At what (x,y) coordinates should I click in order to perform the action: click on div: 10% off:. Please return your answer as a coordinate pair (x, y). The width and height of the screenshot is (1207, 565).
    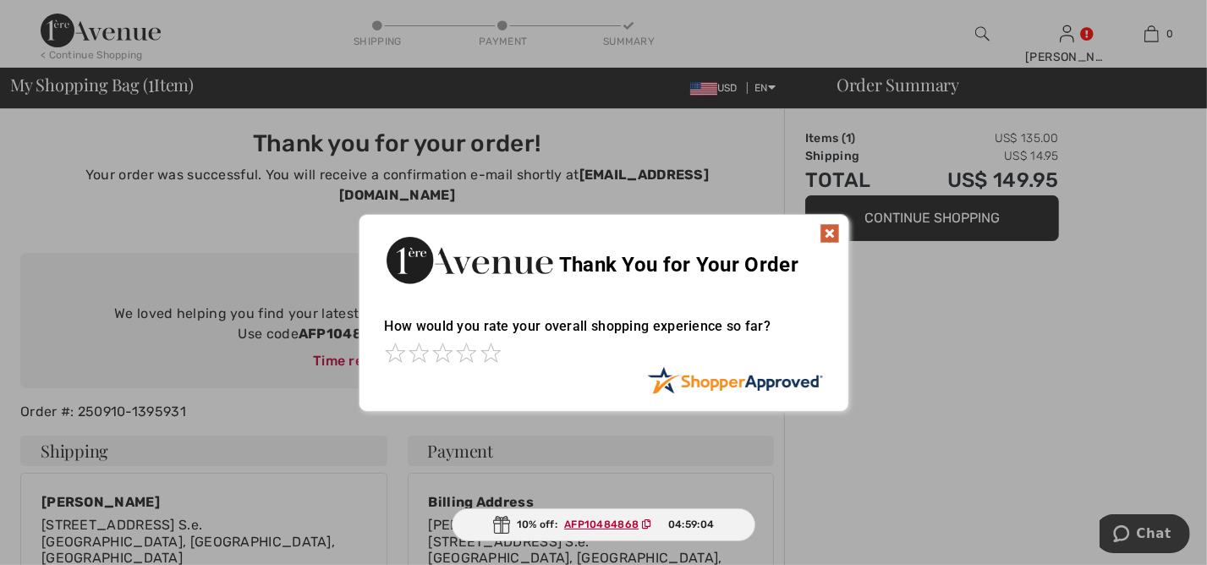
    Looking at the image, I should click on (604, 525).